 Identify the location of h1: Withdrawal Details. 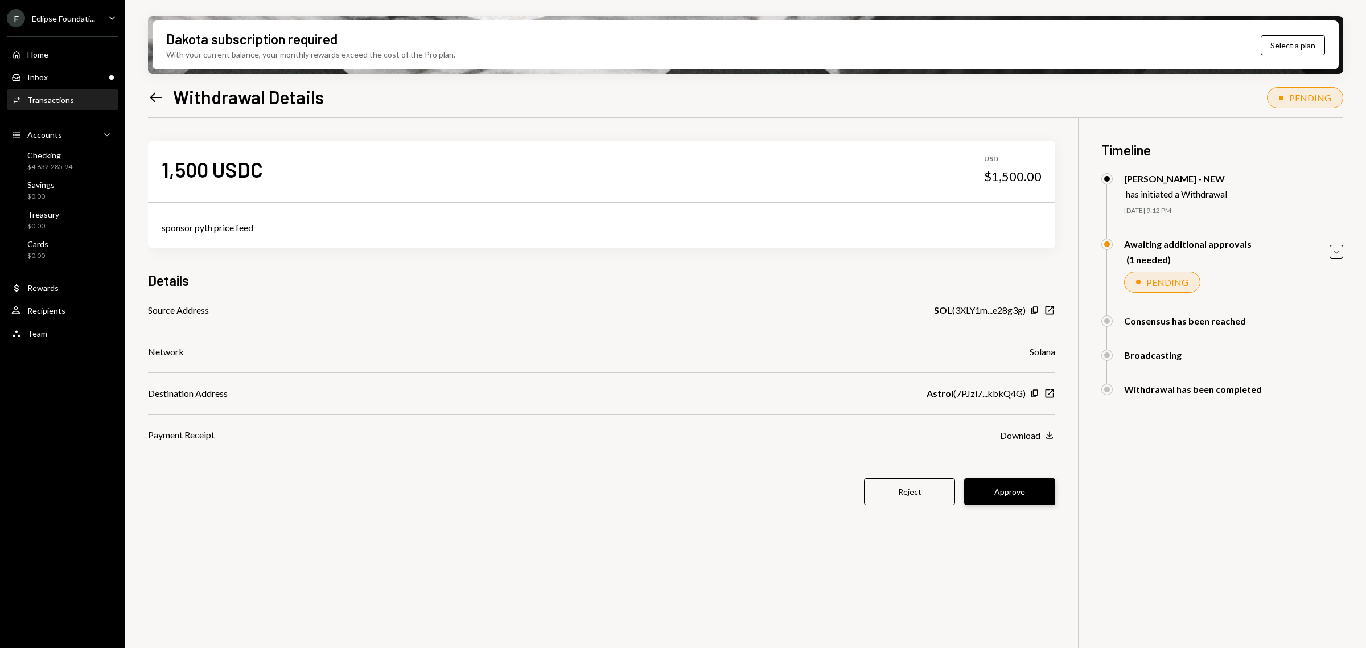
(248, 97).